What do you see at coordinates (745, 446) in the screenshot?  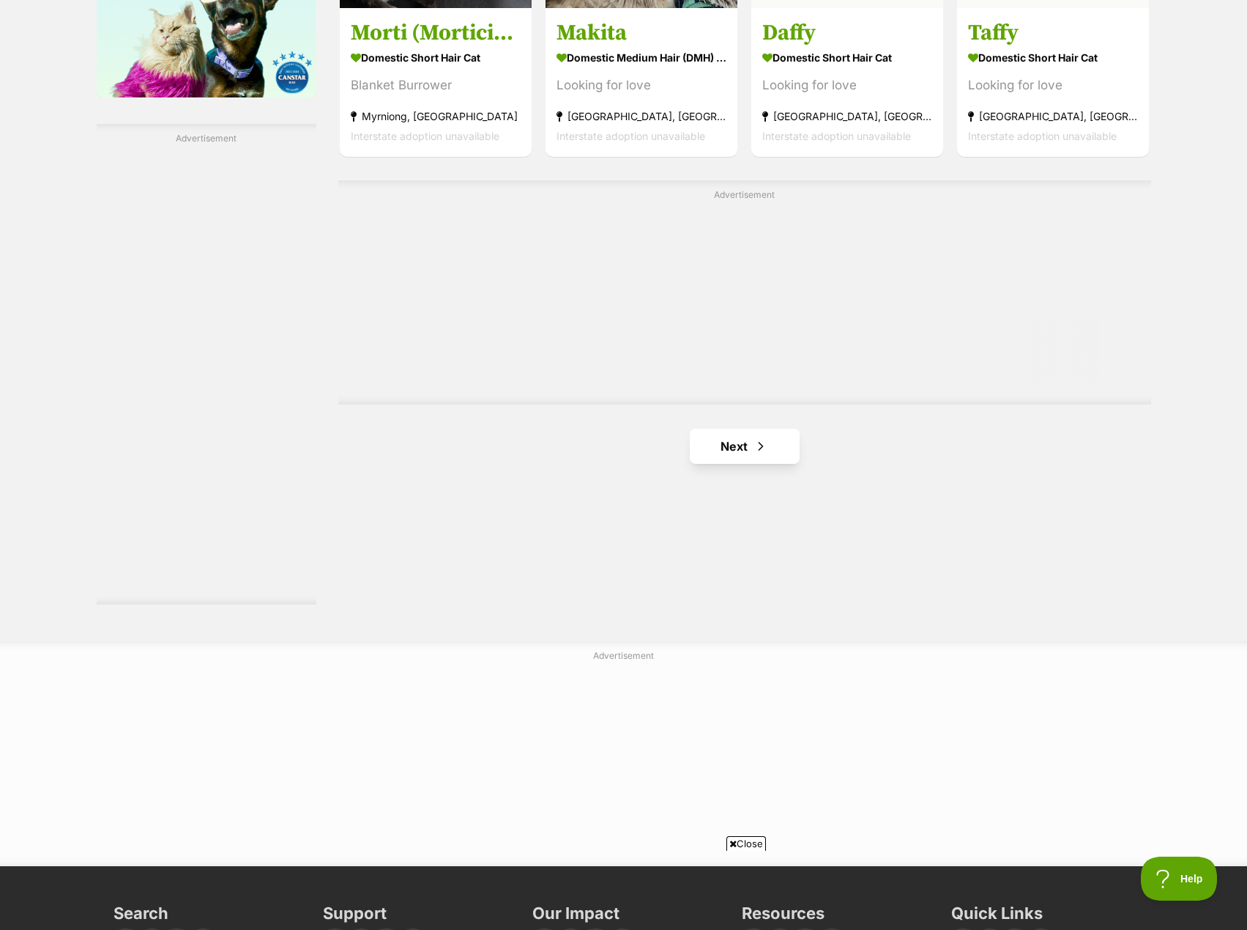 I see `a: Next page` at bounding box center [745, 446].